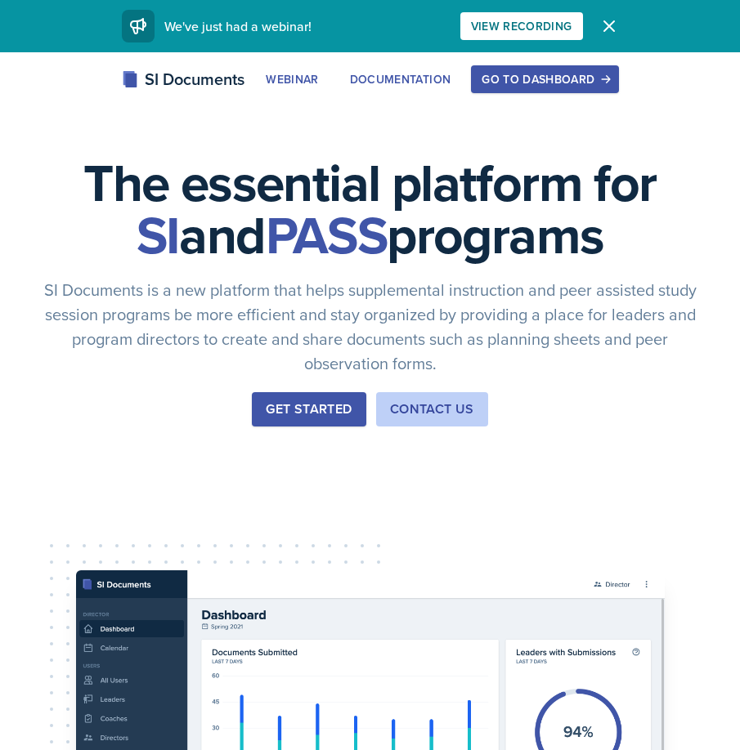 The image size is (740, 750). What do you see at coordinates (431, 409) in the screenshot?
I see `div: Contact Us` at bounding box center [431, 409].